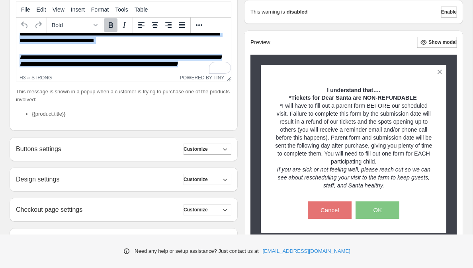  I want to click on button: More..., so click(199, 25).